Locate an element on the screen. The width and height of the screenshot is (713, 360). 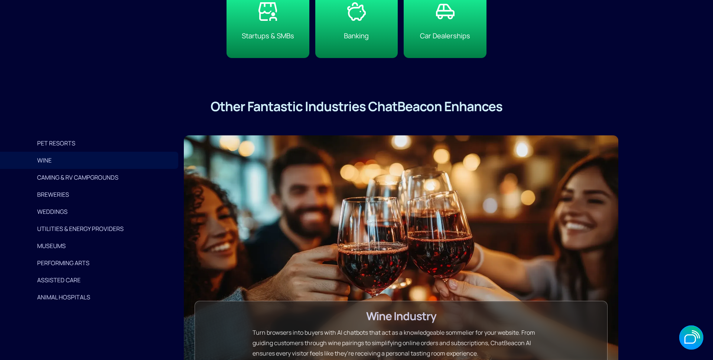
p: Turn browsers into buyers with AI chatbots that act as a knowledgeable sommelier for your website... is located at coordinates (401, 343).